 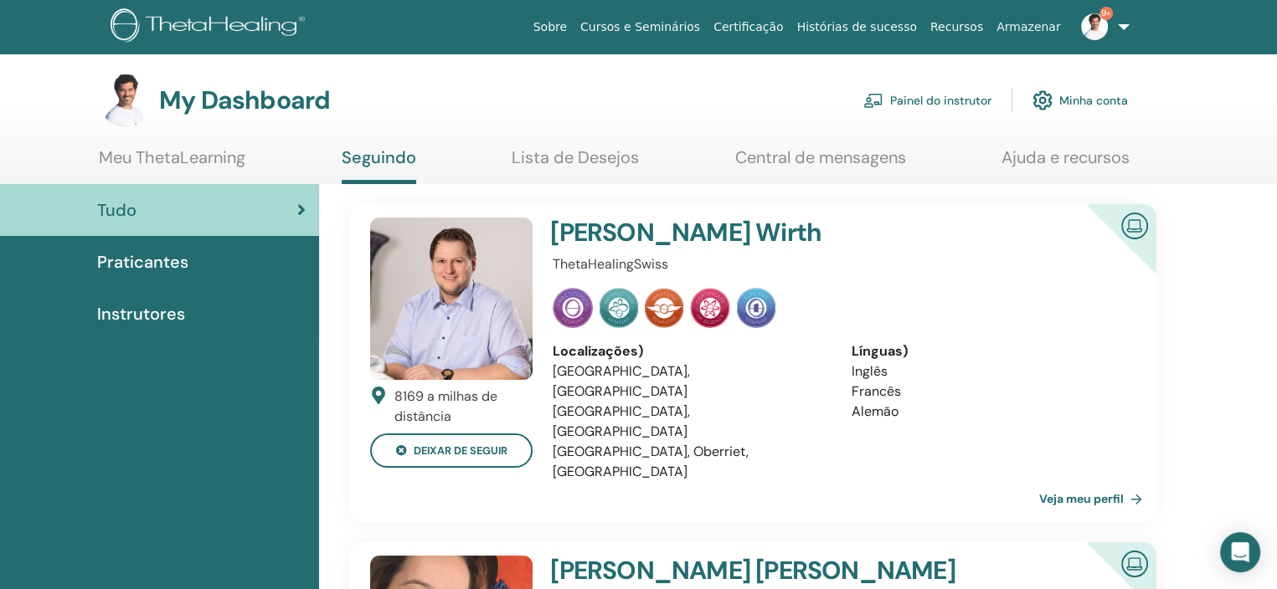 I want to click on span: Instrutores, so click(x=141, y=314).